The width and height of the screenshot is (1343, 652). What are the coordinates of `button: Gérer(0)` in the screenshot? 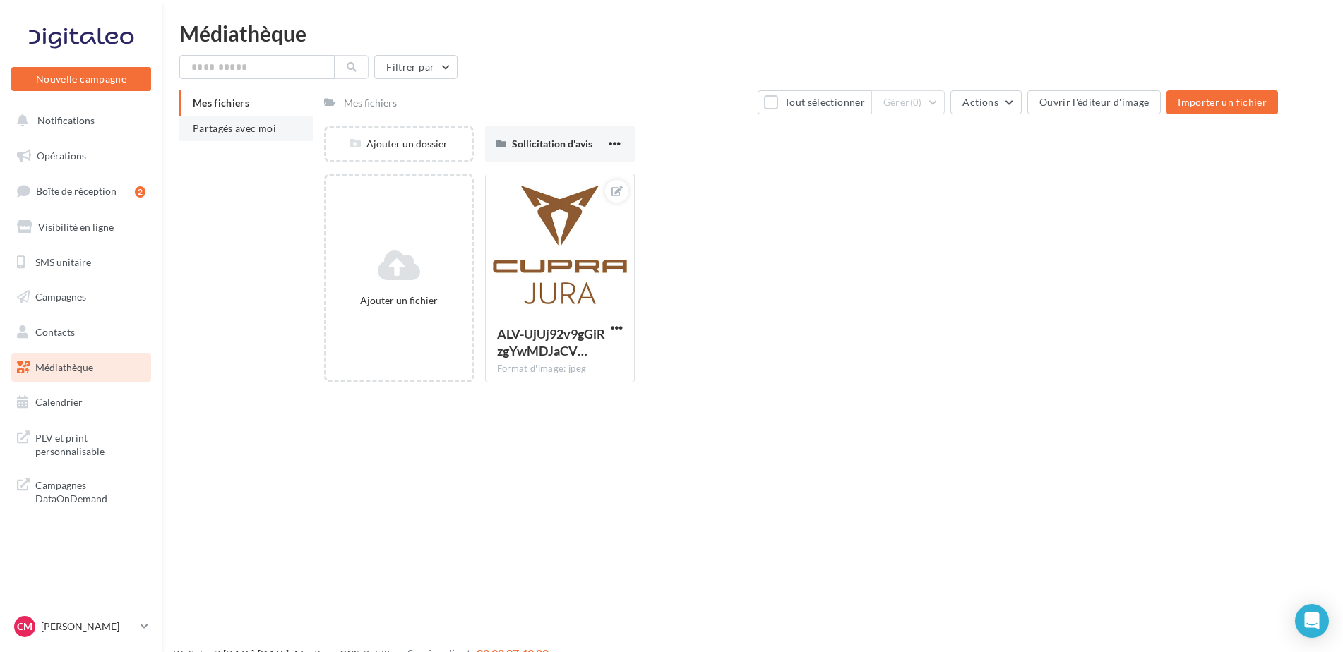 It's located at (908, 102).